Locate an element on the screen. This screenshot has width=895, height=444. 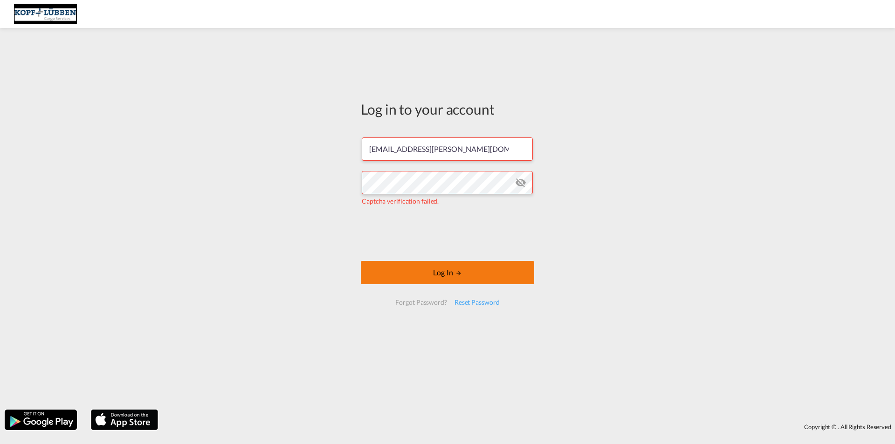
img: 25cf3bb0aafc11ee9c4fdbd399af7748.JPG is located at coordinates (45, 14).